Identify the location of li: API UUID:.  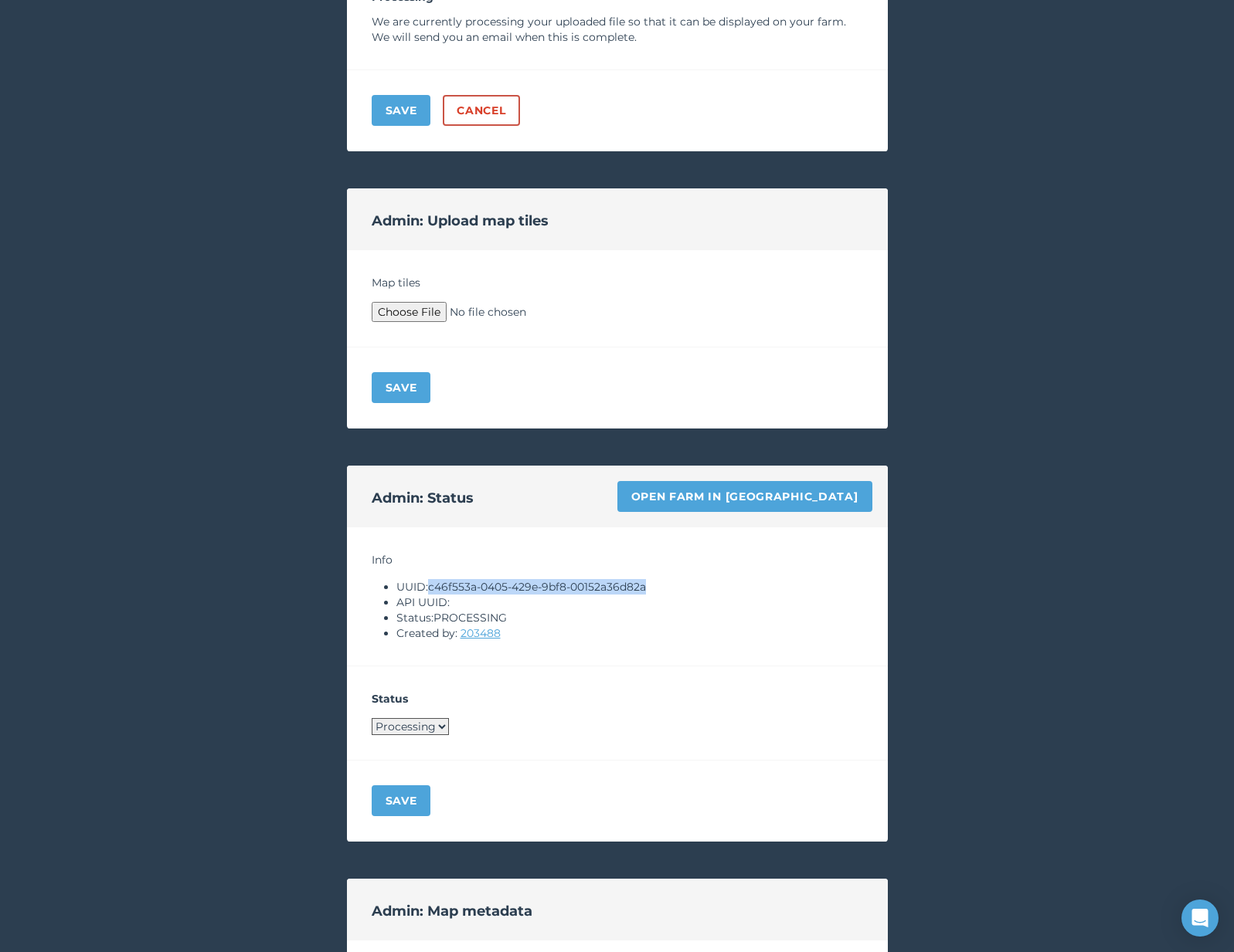
(630, 602).